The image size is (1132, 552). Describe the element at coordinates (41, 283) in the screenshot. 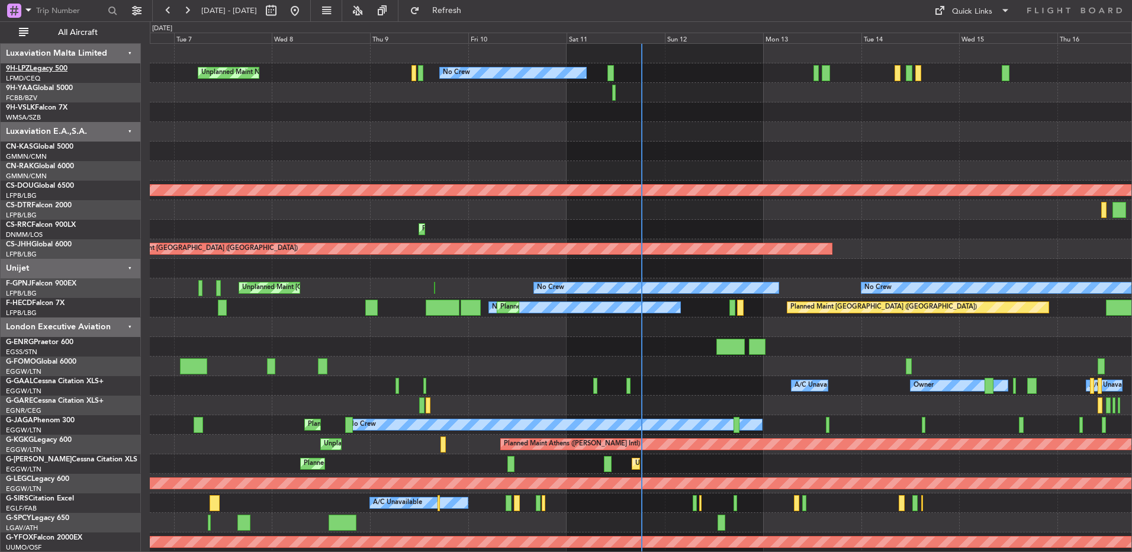

I see `a: F-GPNJFalcon 900EX` at that location.